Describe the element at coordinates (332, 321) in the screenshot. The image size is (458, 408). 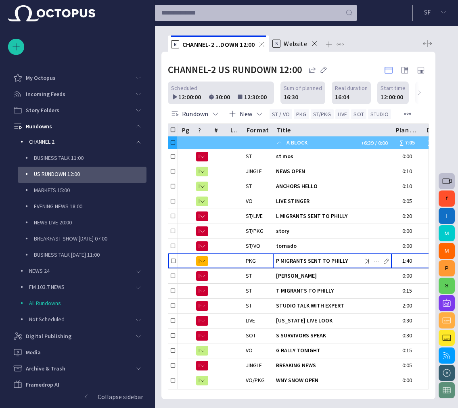
I see `div: COLORADO LIVE LOOK` at that location.